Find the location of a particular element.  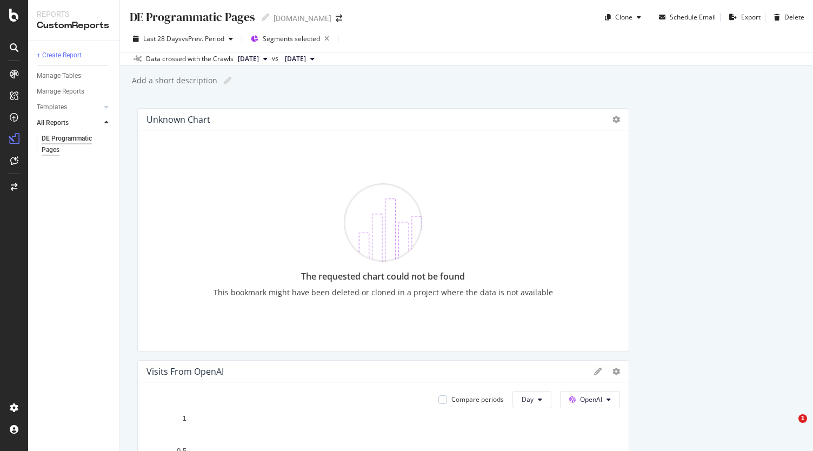

div: Unknown chart is located at coordinates (178, 119).